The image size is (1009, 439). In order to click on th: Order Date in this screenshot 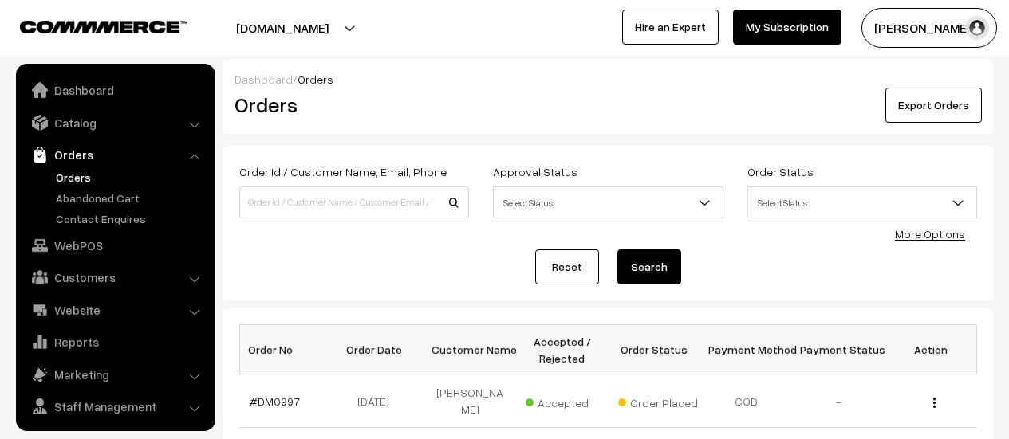, I will do `click(378, 350)`.